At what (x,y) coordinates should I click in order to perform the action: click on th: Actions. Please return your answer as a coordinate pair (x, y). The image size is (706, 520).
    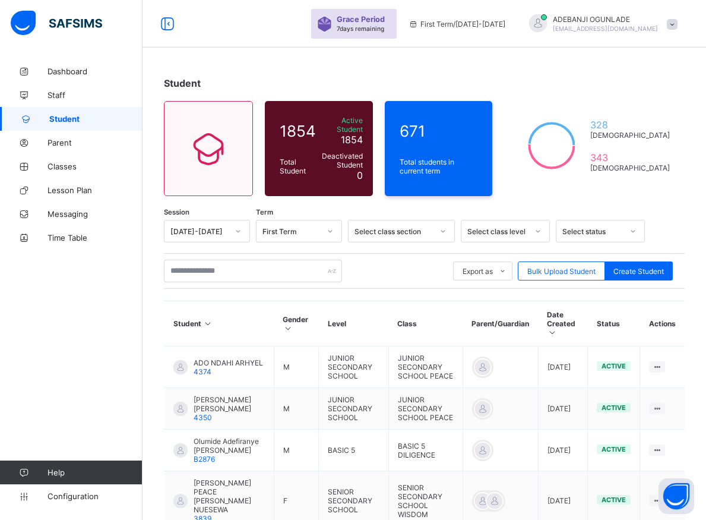
    Looking at the image, I should click on (662, 324).